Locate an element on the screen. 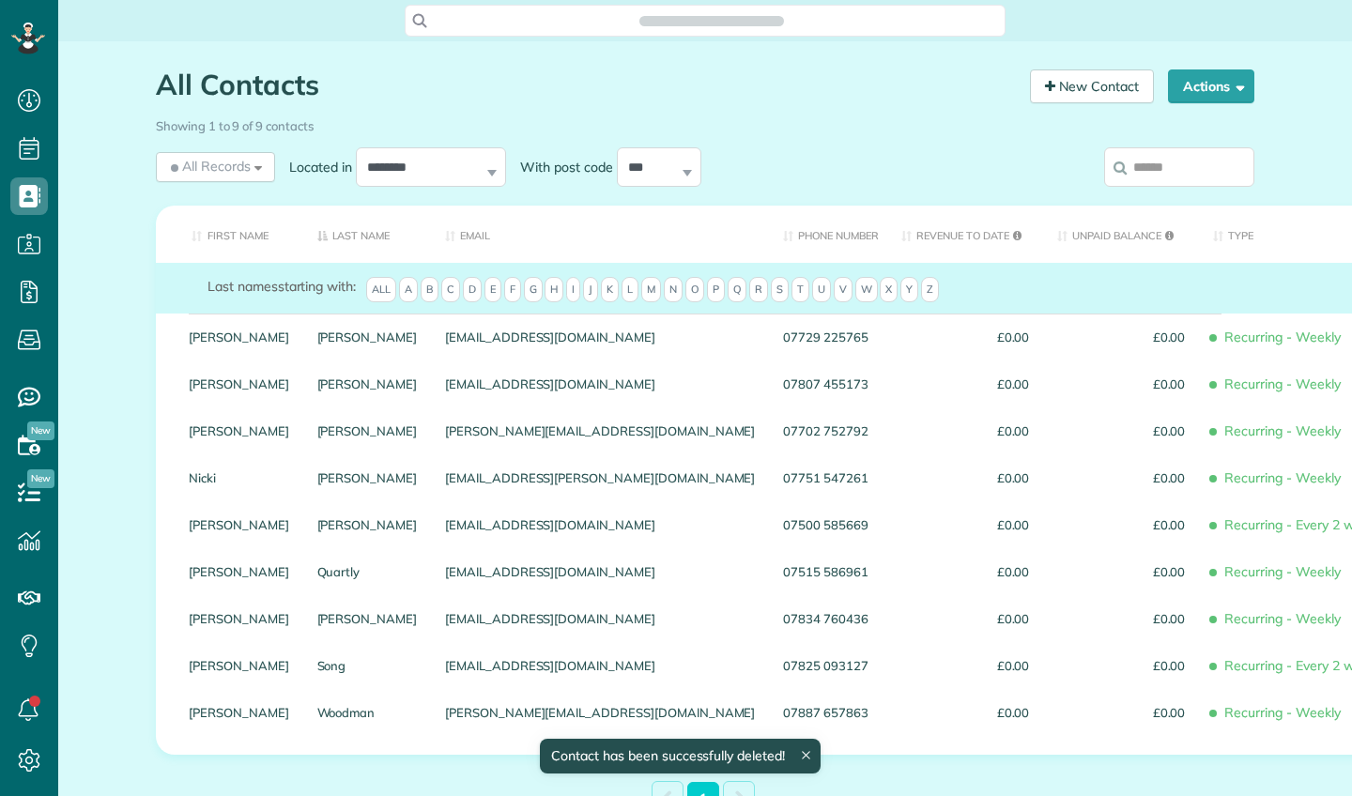  span: K is located at coordinates (609, 290).